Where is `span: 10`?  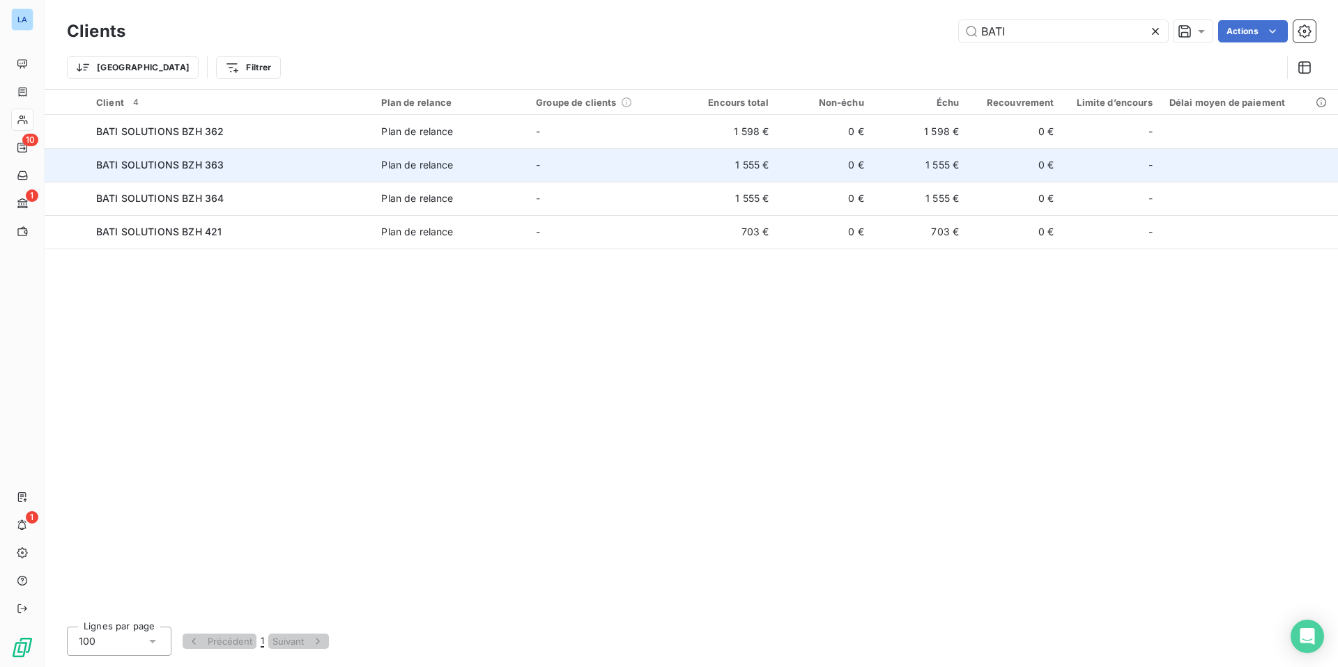 span: 10 is located at coordinates (30, 140).